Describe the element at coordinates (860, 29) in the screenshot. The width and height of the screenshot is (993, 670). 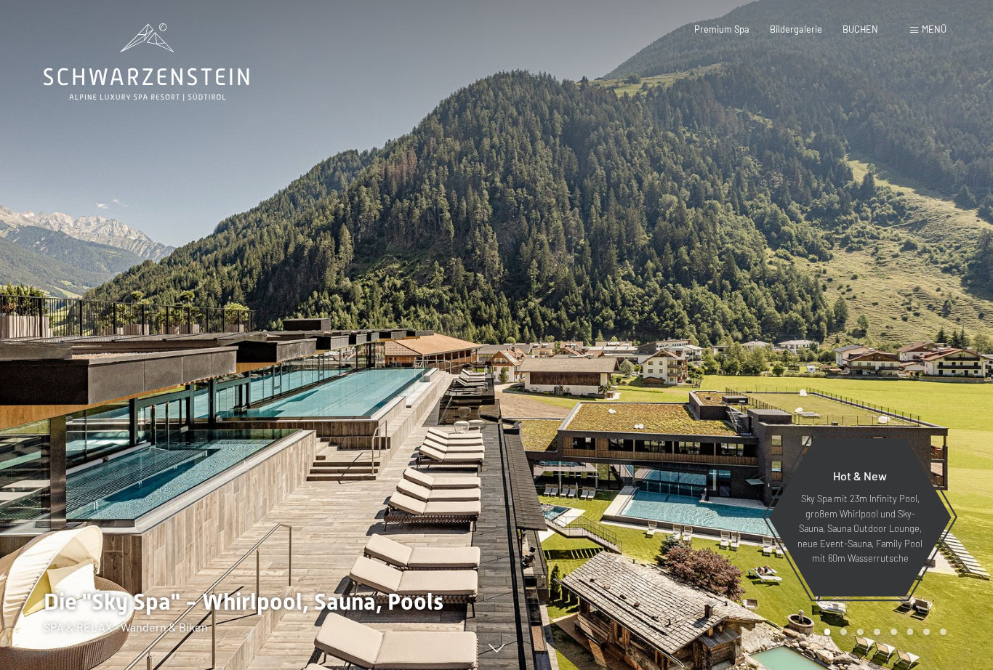
I see `span: BUCHEN` at that location.